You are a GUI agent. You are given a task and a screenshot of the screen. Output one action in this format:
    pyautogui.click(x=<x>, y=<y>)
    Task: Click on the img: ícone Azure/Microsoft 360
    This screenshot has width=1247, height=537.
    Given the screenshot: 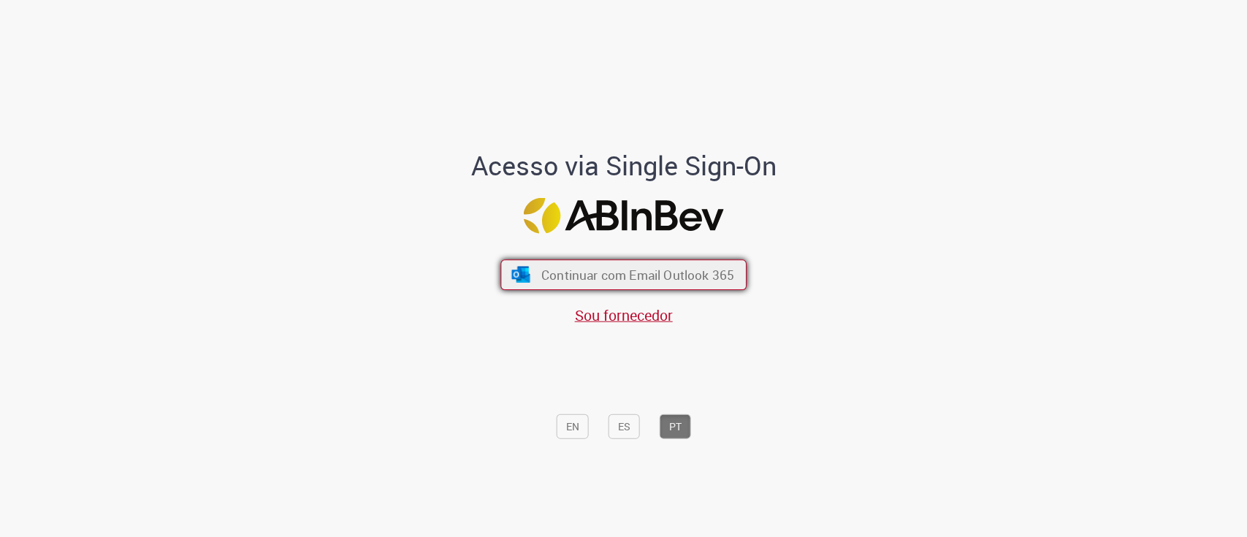 What is the action you would take?
    pyautogui.click(x=520, y=275)
    